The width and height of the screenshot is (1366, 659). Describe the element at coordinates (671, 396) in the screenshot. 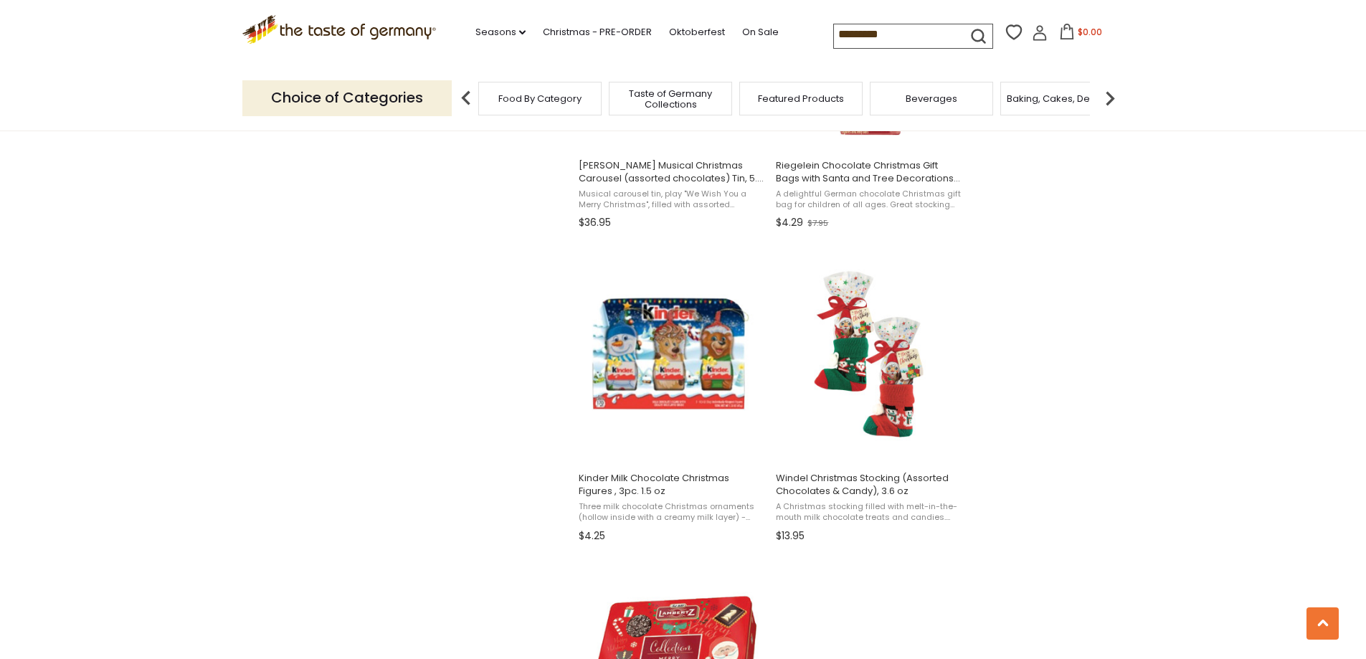

I see `a: Kinder Milk Chocolate Christmas Figures , 3pc. 1.5 oz` at that location.